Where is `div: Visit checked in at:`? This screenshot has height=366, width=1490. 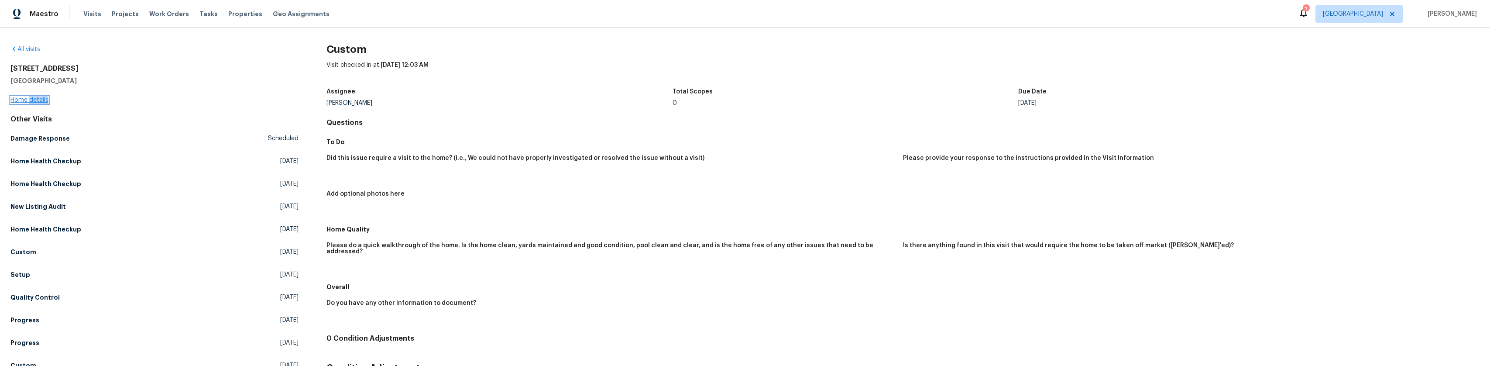
div: Visit checked in at: is located at coordinates (903, 72).